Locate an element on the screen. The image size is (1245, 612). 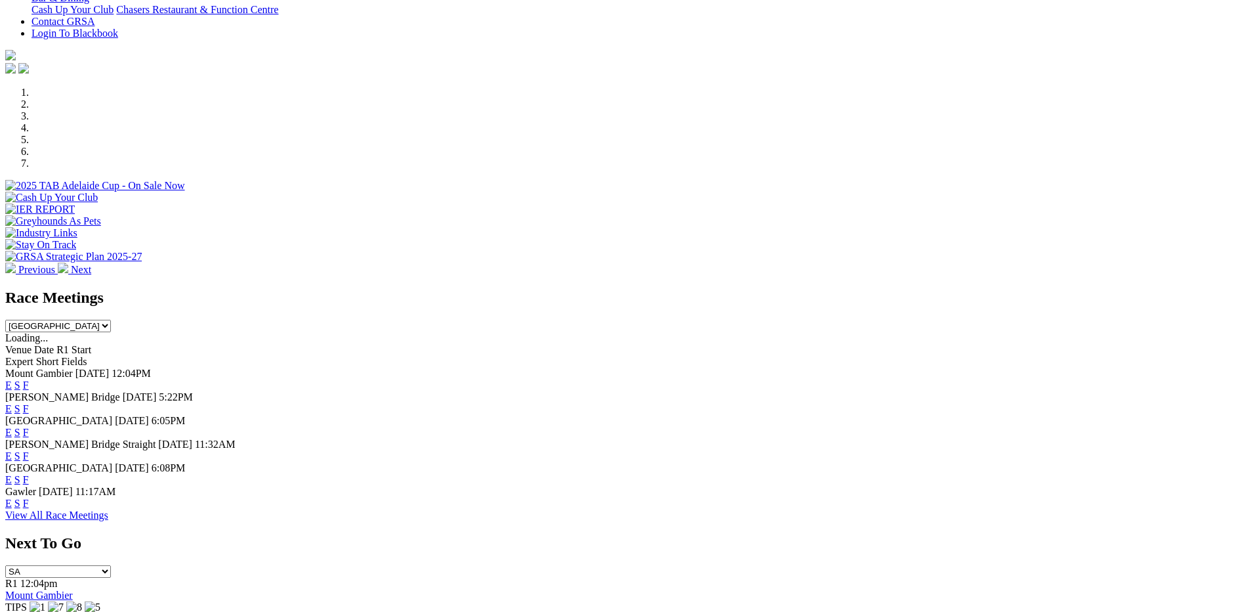
span: Fields is located at coordinates (73, 361).